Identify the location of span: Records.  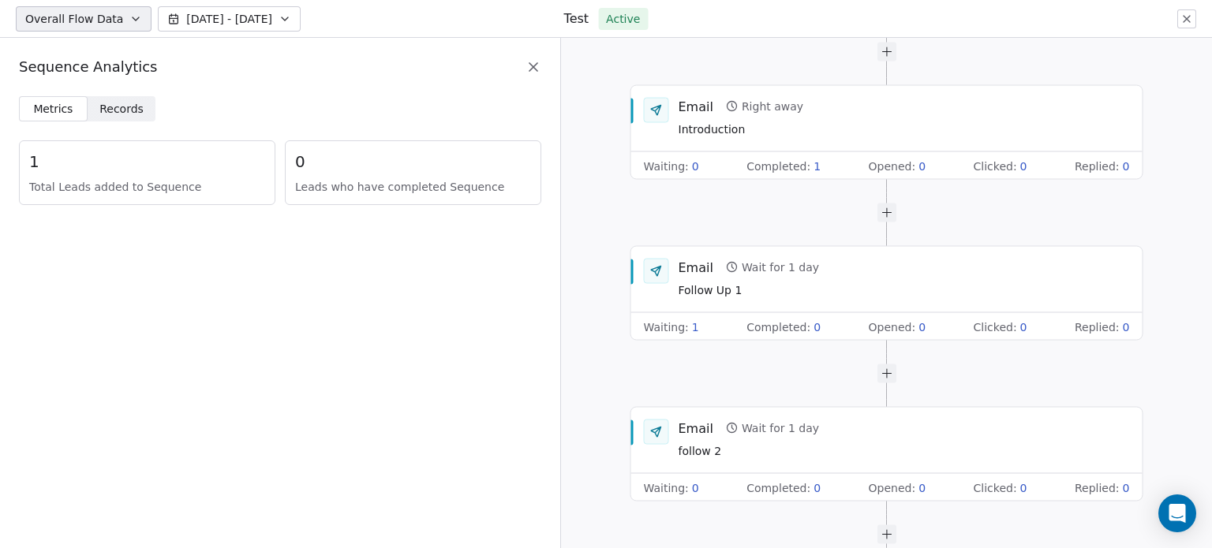
(121, 109).